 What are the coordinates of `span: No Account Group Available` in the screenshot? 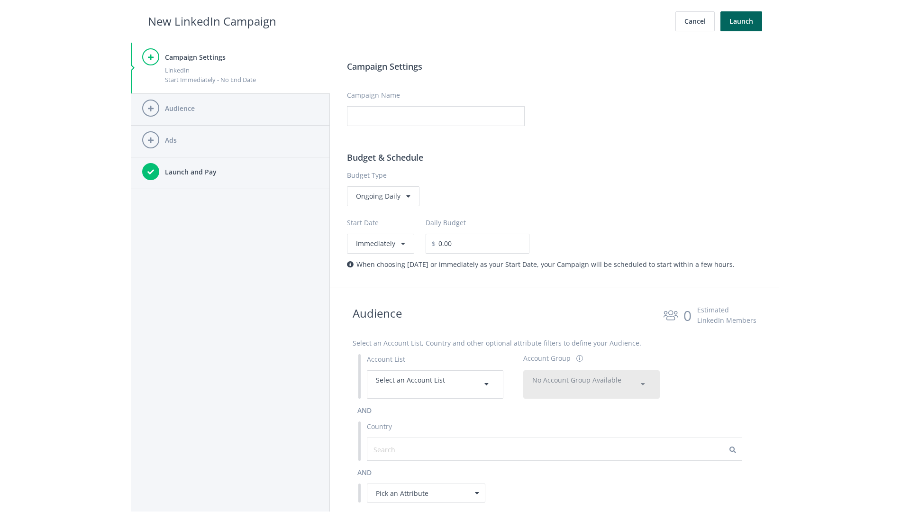 It's located at (577, 380).